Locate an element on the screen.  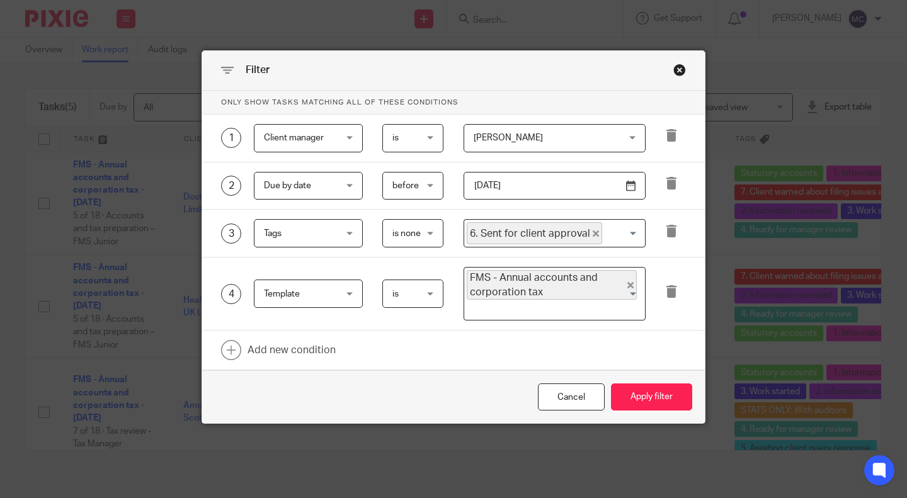
div: 2 is located at coordinates (231, 186).